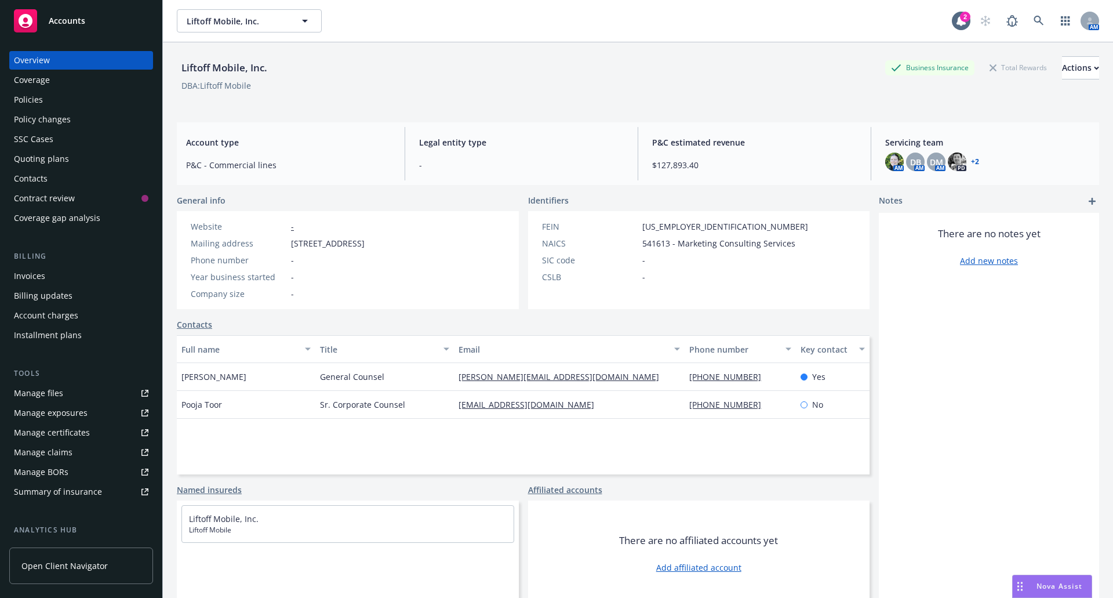  I want to click on span: P&C estimated revenue, so click(754, 142).